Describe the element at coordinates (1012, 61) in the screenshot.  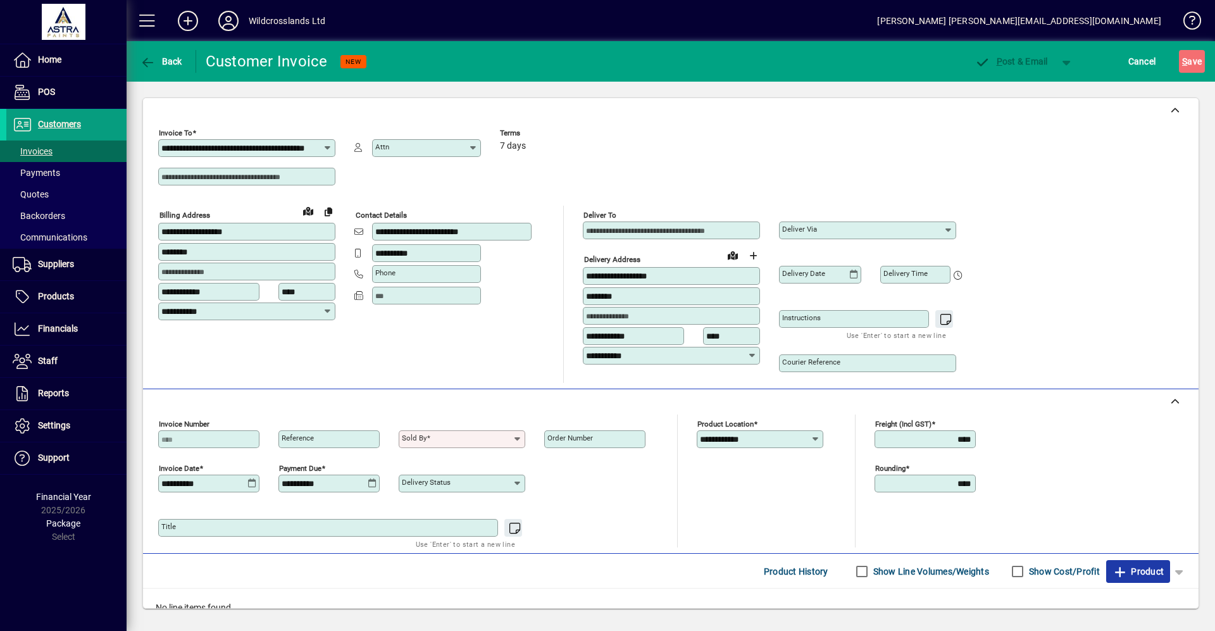
I see `span: ost & Email` at that location.